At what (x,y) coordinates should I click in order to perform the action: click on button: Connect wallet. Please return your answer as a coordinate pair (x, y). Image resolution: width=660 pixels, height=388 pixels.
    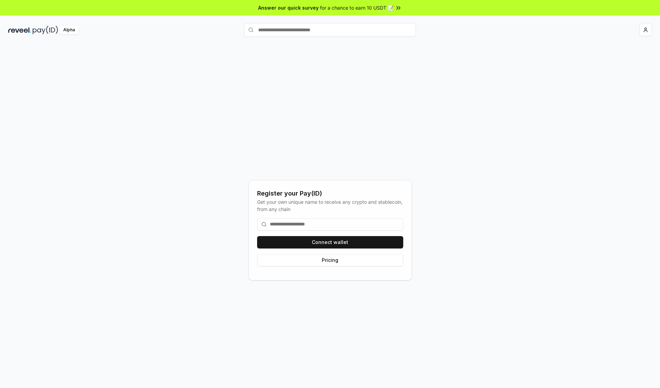
    Looking at the image, I should click on (330, 242).